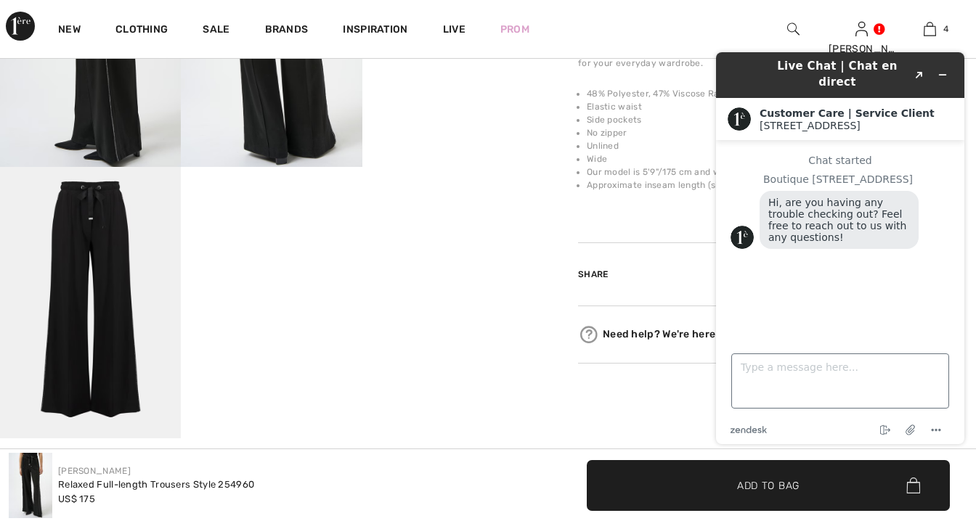 This screenshot has height=521, width=976. I want to click on button: Attach file, so click(206, 390).